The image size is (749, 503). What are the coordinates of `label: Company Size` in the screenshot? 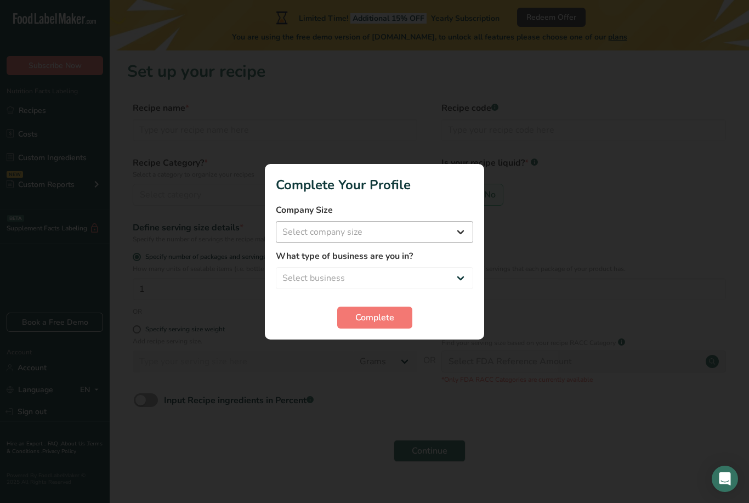 It's located at (375, 210).